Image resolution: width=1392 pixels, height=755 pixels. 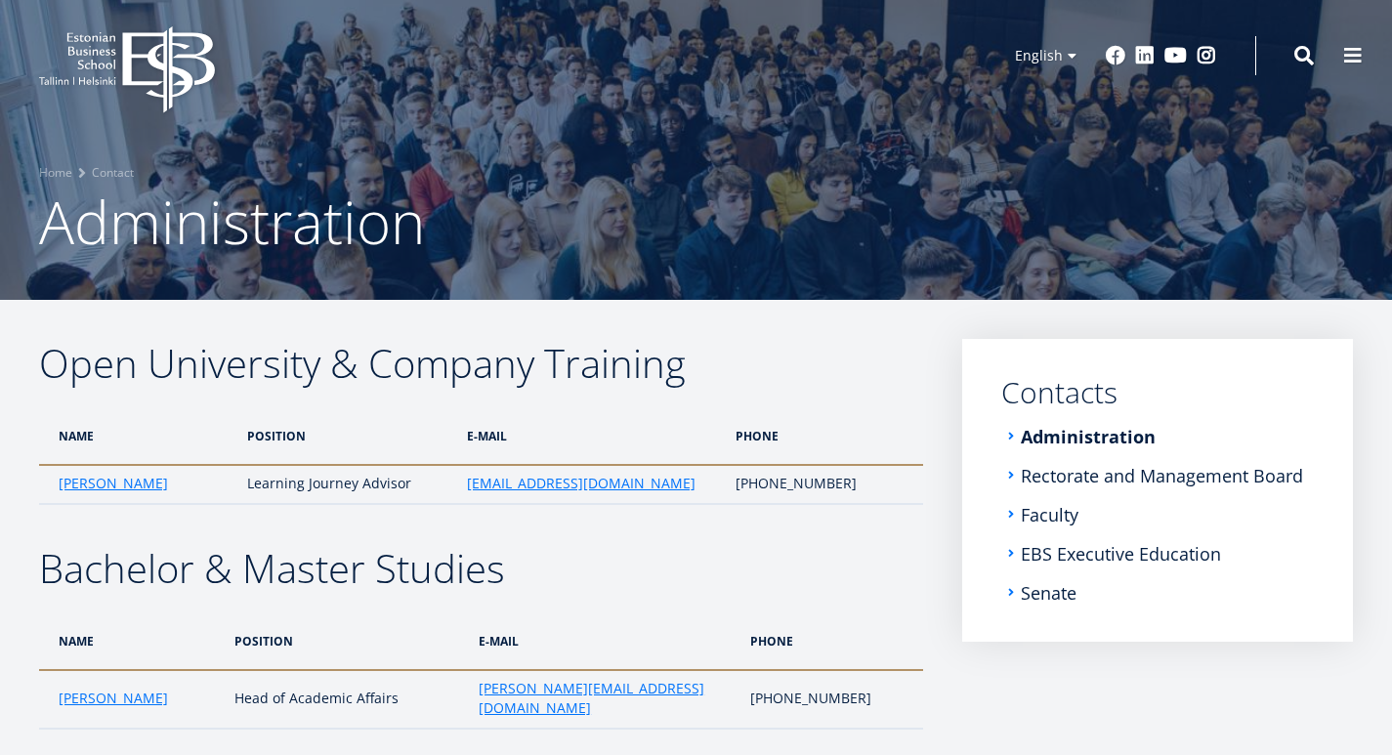 I want to click on a: Instagram, so click(x=1207, y=56).